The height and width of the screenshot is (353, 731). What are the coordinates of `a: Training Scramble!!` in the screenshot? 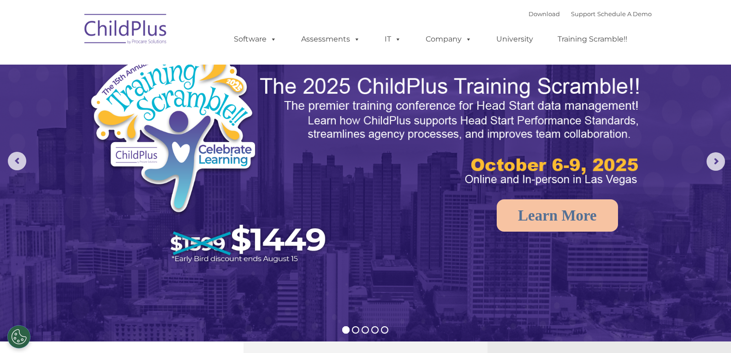 It's located at (592, 39).